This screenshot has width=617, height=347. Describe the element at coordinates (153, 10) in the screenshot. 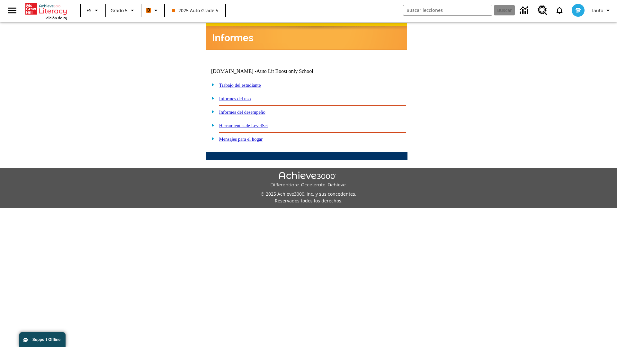

I see `button: Boost El color de la clase es anaranjado. Cambiar el color de la clase.` at that location.